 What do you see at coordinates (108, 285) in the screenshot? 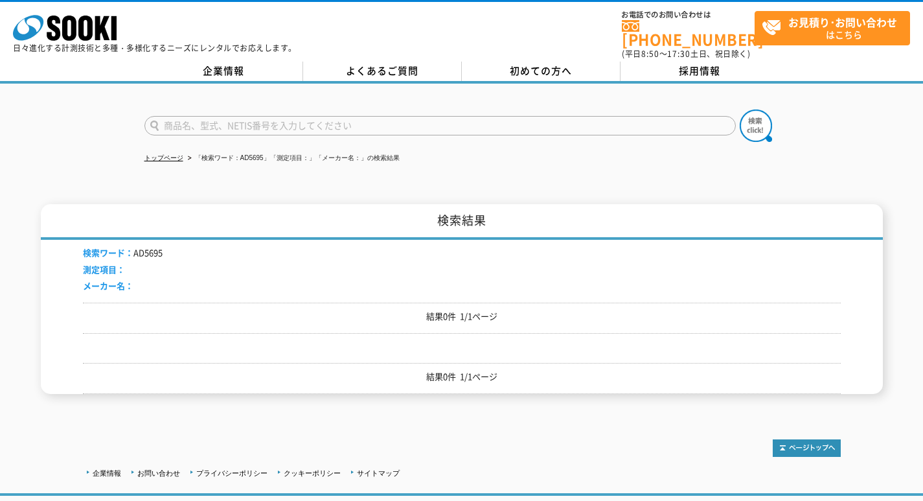
I see `span: メーカー名：` at bounding box center [108, 285].